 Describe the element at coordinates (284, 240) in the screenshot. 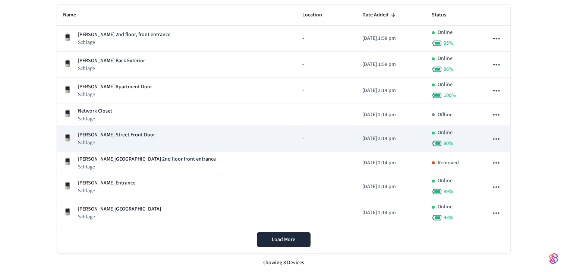

I see `button: Load More` at that location.